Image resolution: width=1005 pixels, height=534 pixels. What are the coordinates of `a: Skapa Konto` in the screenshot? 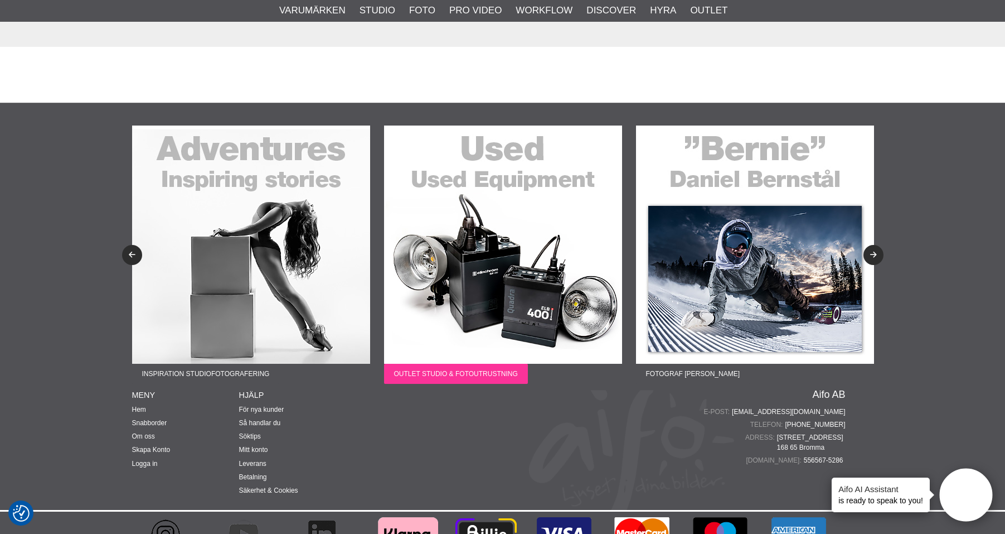 It's located at (151, 449).